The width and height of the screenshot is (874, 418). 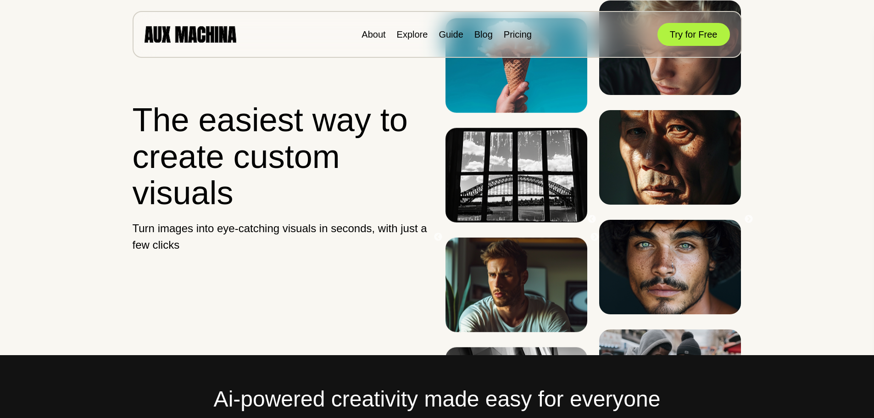 I want to click on h2: Ai-powered creativity made easy for everyone, so click(x=437, y=399).